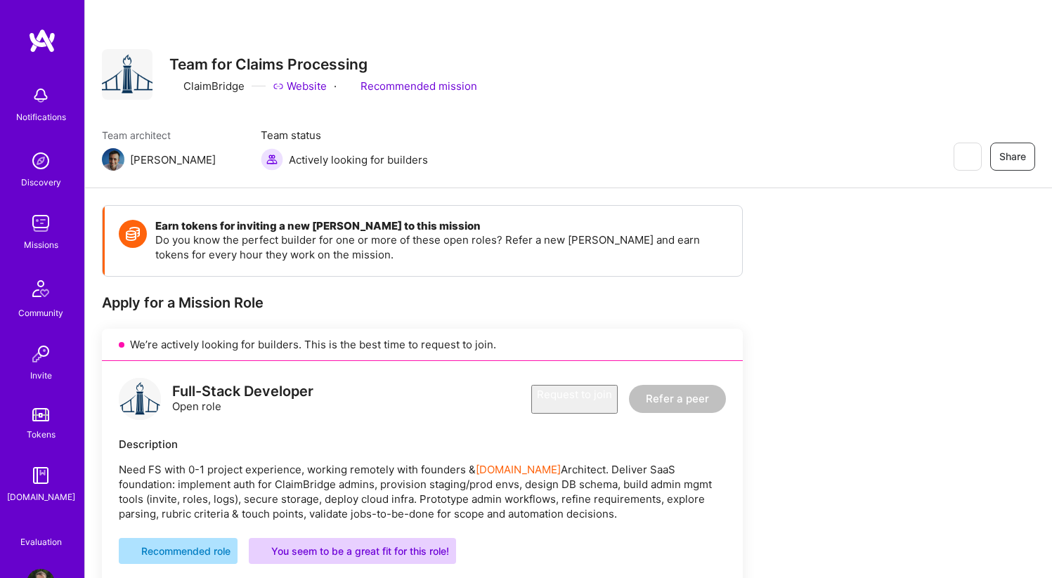 The width and height of the screenshot is (1052, 578). Describe the element at coordinates (677, 399) in the screenshot. I see `button: Refer a peer` at that location.